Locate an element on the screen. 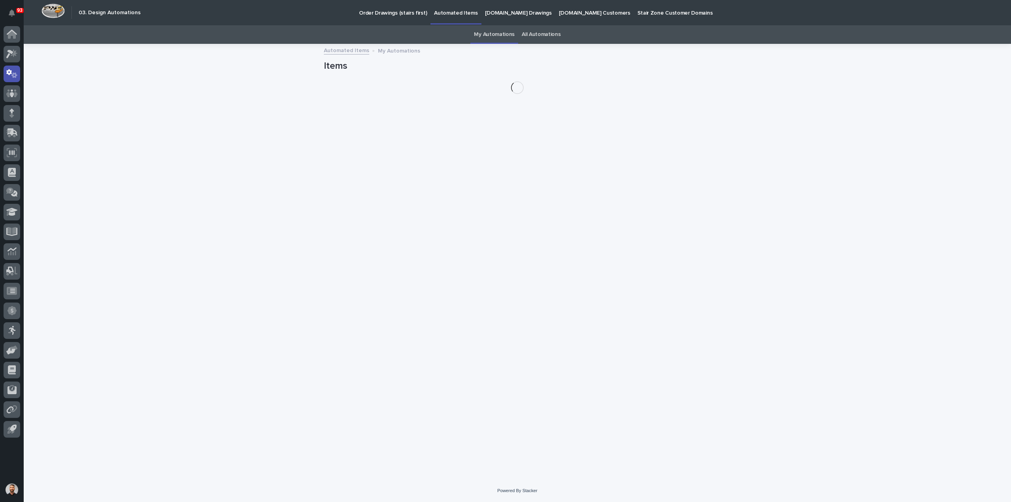 This screenshot has width=1011, height=502. a: Automated Items is located at coordinates (346, 50).